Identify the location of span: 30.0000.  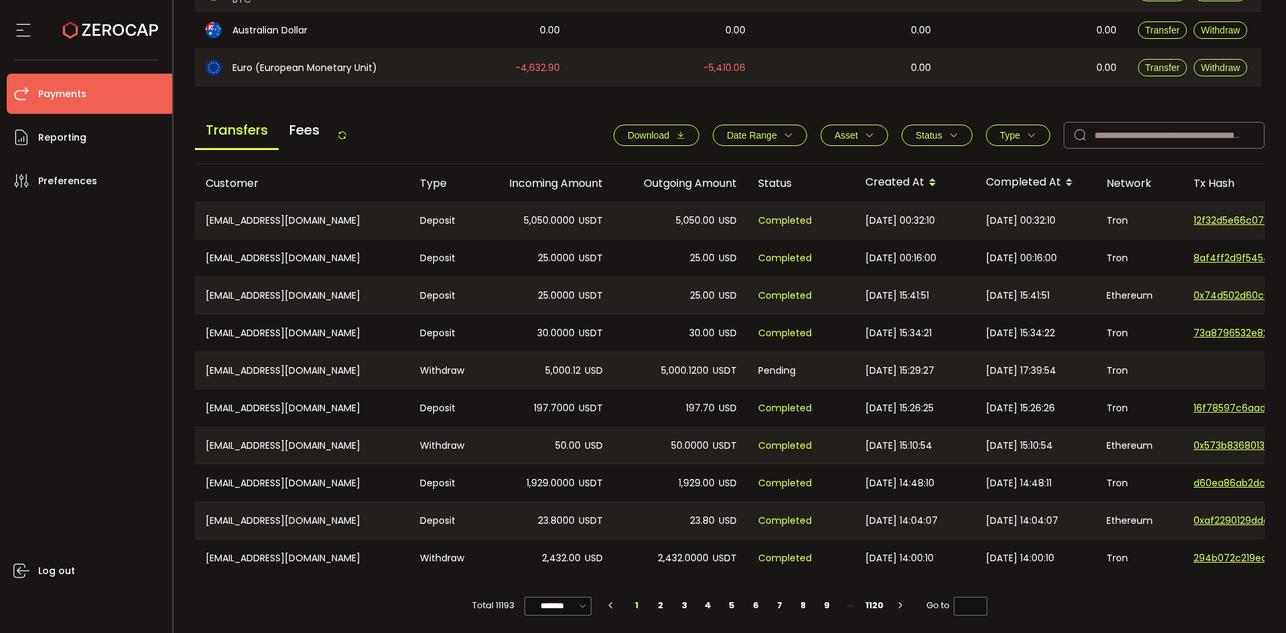
(556, 333).